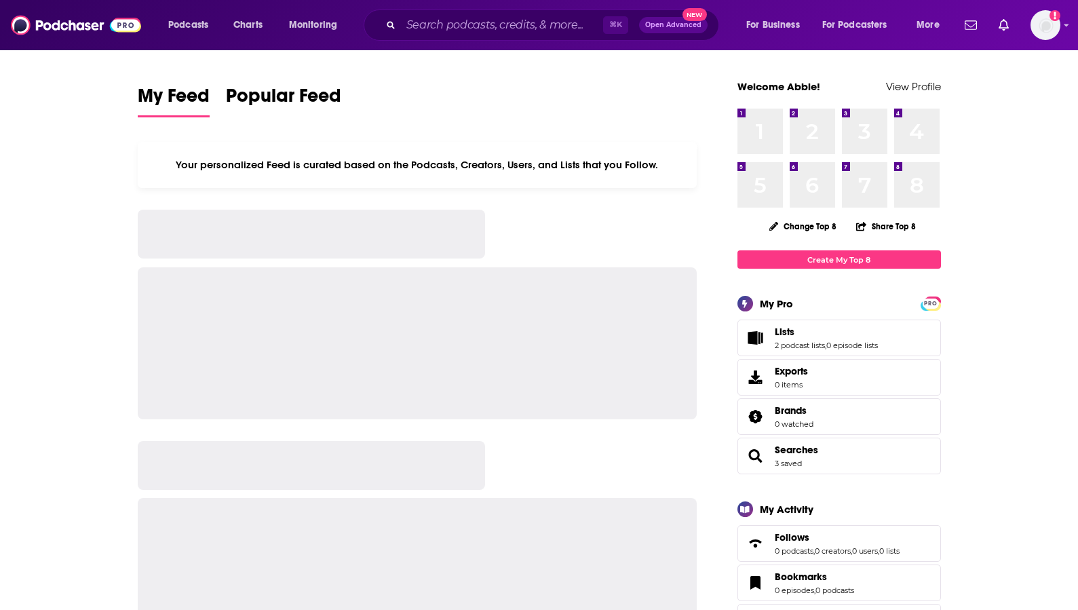  What do you see at coordinates (913, 86) in the screenshot?
I see `a: View Profile` at bounding box center [913, 86].